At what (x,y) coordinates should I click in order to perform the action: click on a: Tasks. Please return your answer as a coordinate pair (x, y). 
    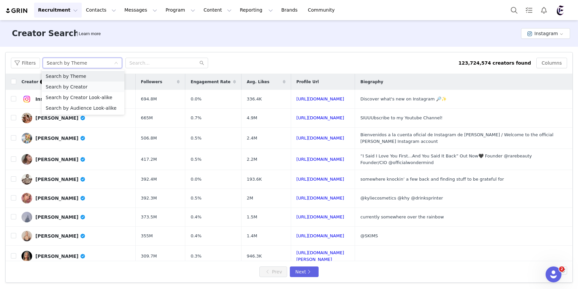
    Looking at the image, I should click on (529, 10).